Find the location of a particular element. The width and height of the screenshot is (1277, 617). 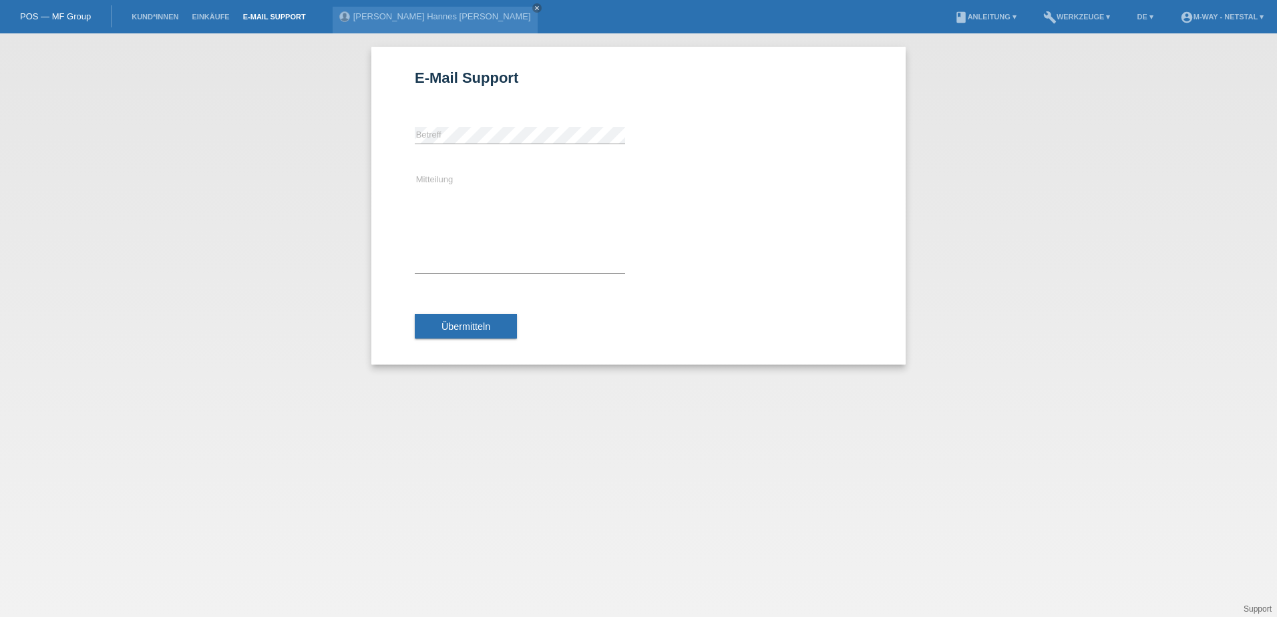

h1: E-Mail Support is located at coordinates (638, 77).